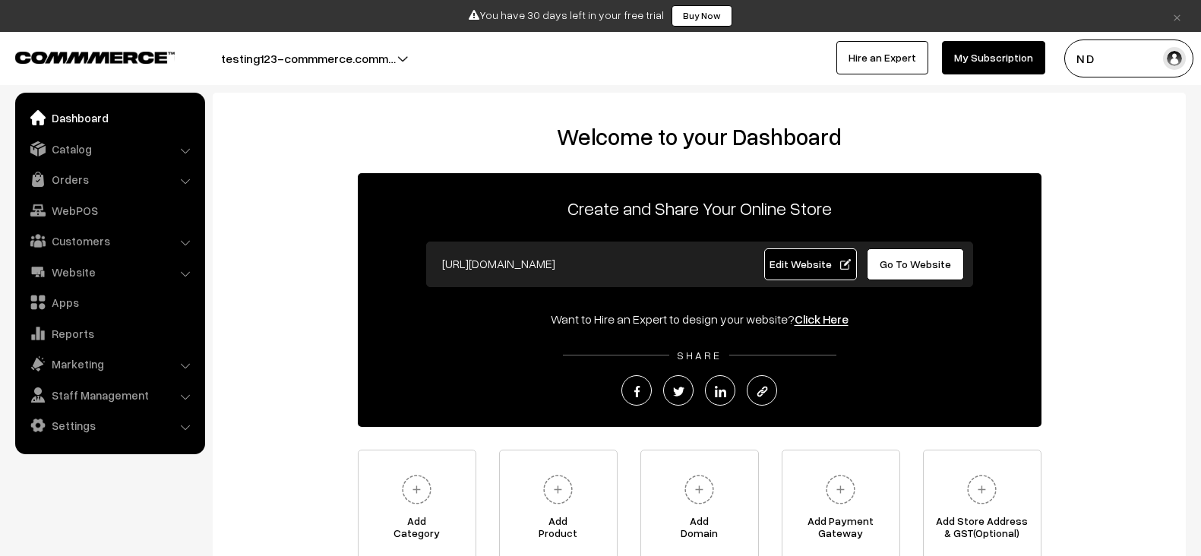 Image resolution: width=1201 pixels, height=556 pixels. What do you see at coordinates (109, 395) in the screenshot?
I see `a: Staff Management` at bounding box center [109, 395].